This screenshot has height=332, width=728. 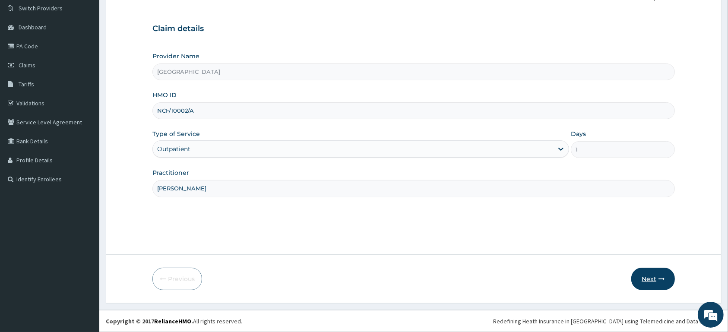 What do you see at coordinates (25, 54) in the screenshot?
I see `img: d_794563401_company_1708531726252_794563401` at bounding box center [25, 54].